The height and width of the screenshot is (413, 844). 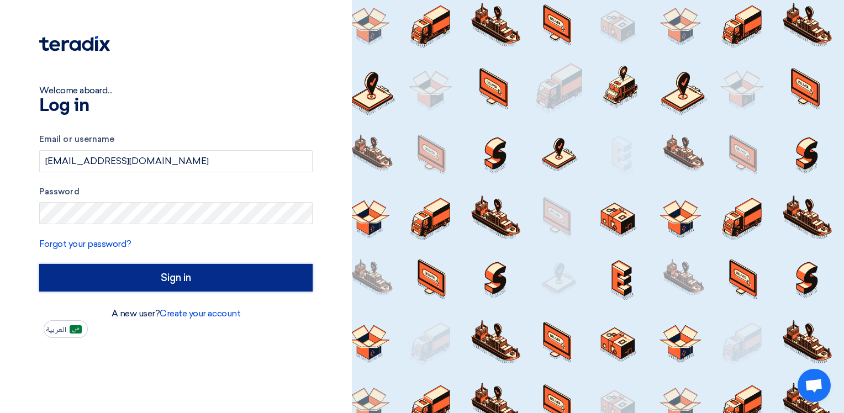 I want to click on label: Email or username, so click(x=176, y=139).